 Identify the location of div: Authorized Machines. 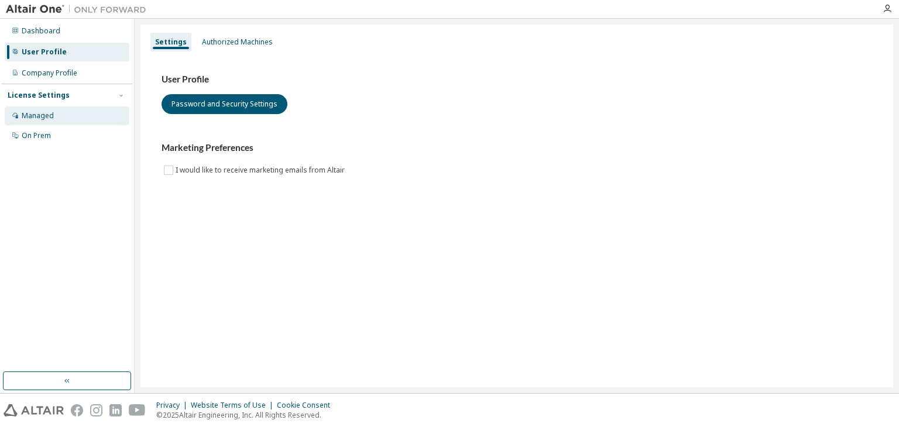
(237, 42).